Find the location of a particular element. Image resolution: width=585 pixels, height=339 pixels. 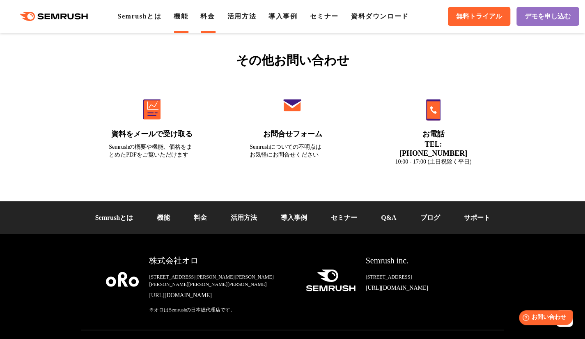

div: 資料をメールで受け取る is located at coordinates (151, 134).